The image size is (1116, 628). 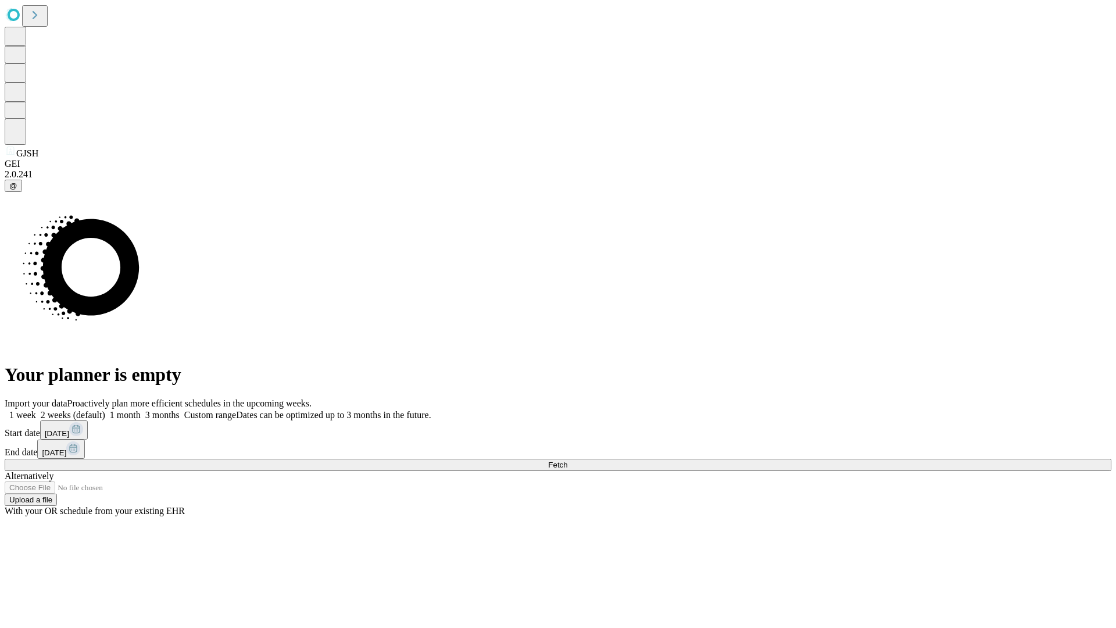 What do you see at coordinates (558, 449) in the screenshot?
I see `div: End date` at bounding box center [558, 449].